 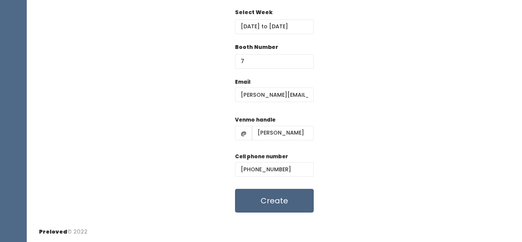 What do you see at coordinates (261, 157) in the screenshot?
I see `label: Cell phone number` at bounding box center [261, 157].